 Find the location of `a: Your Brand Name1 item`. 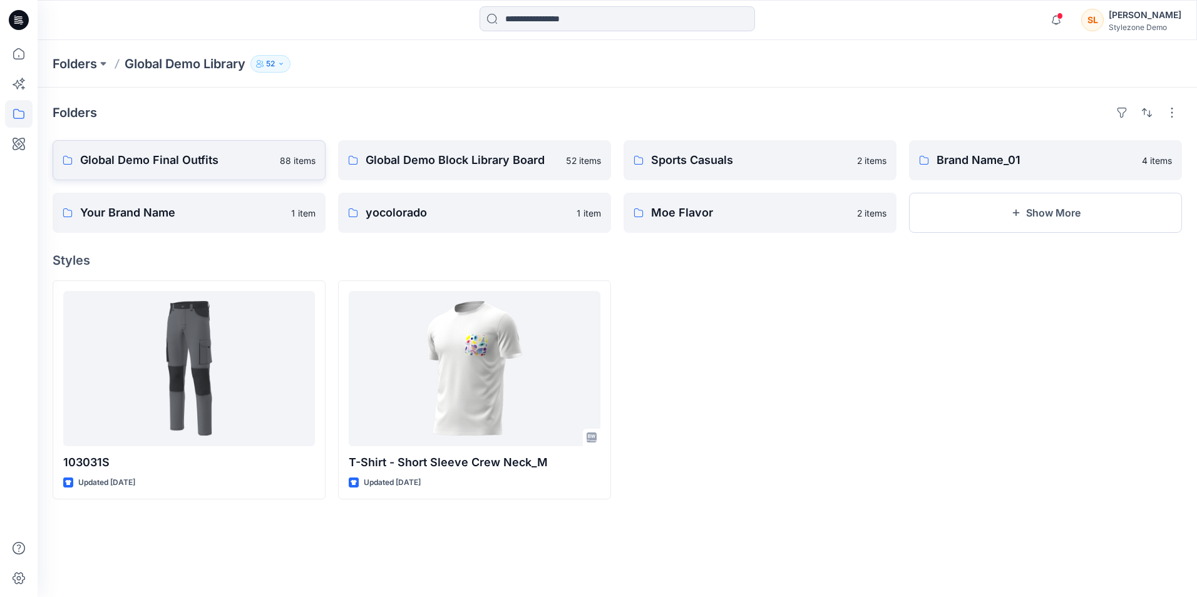

a: Your Brand Name1 item is located at coordinates (189, 213).